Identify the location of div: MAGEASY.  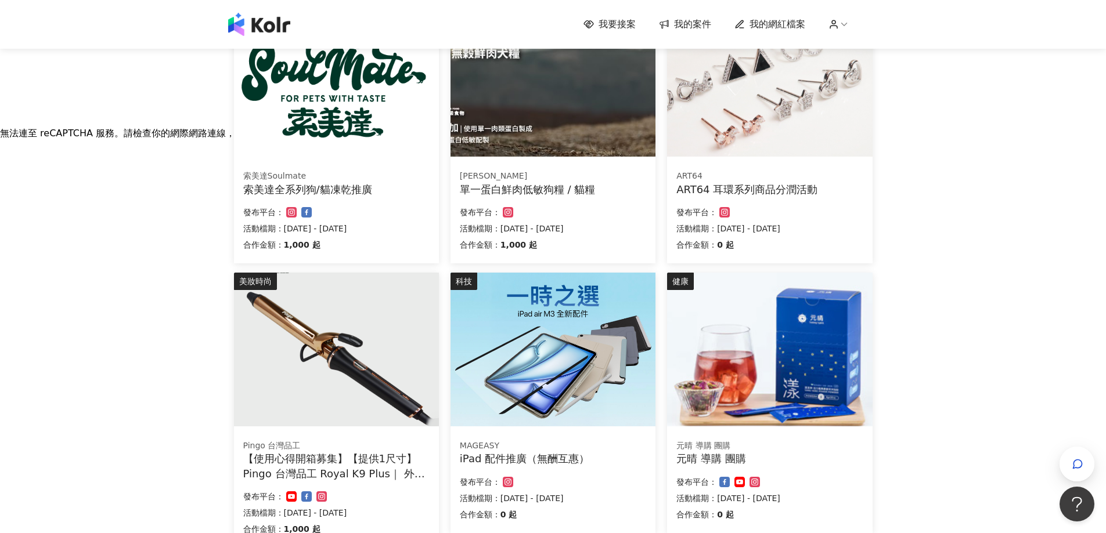
(552, 446).